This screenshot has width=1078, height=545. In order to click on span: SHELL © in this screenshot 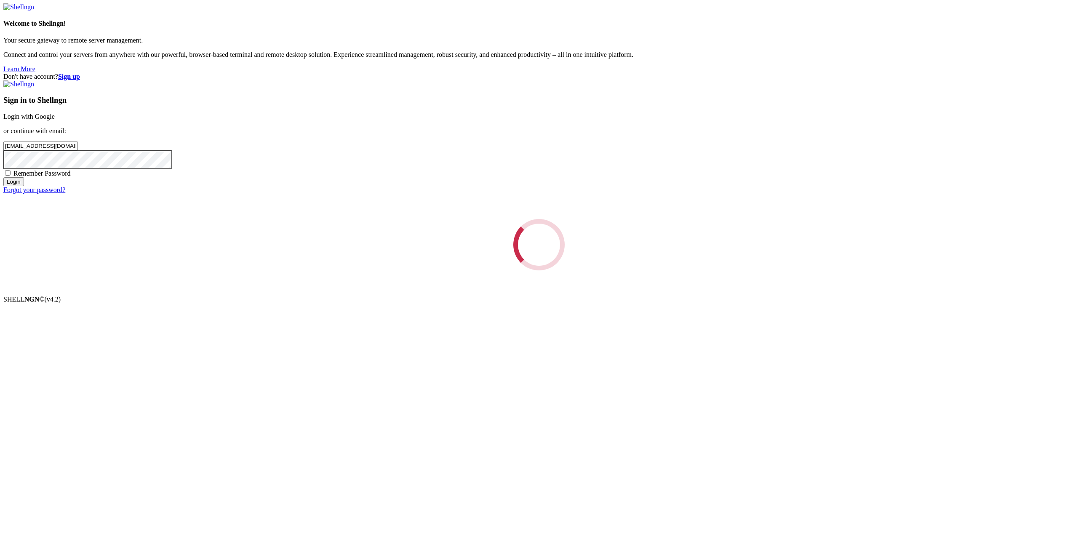, I will do `click(32, 299)`.